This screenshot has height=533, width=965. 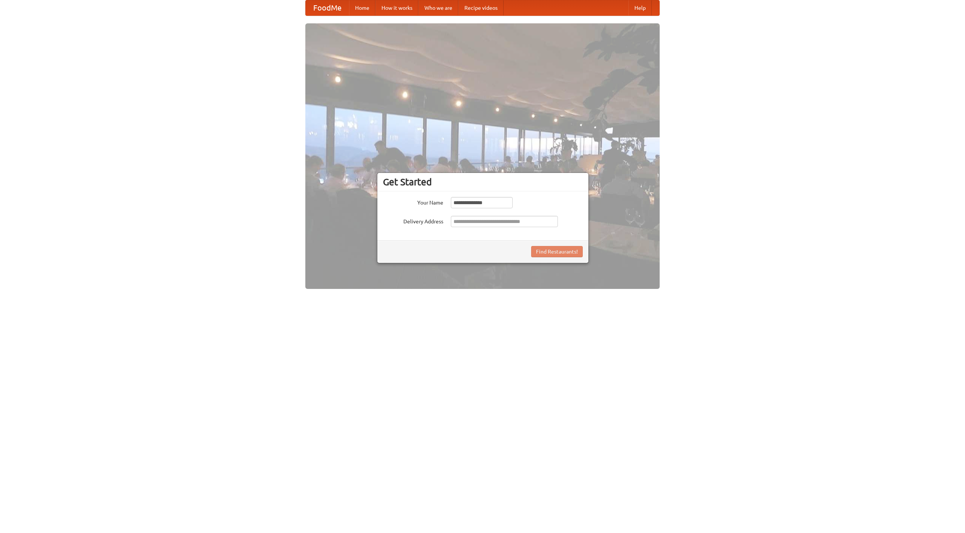 I want to click on a: FoodMe, so click(x=327, y=8).